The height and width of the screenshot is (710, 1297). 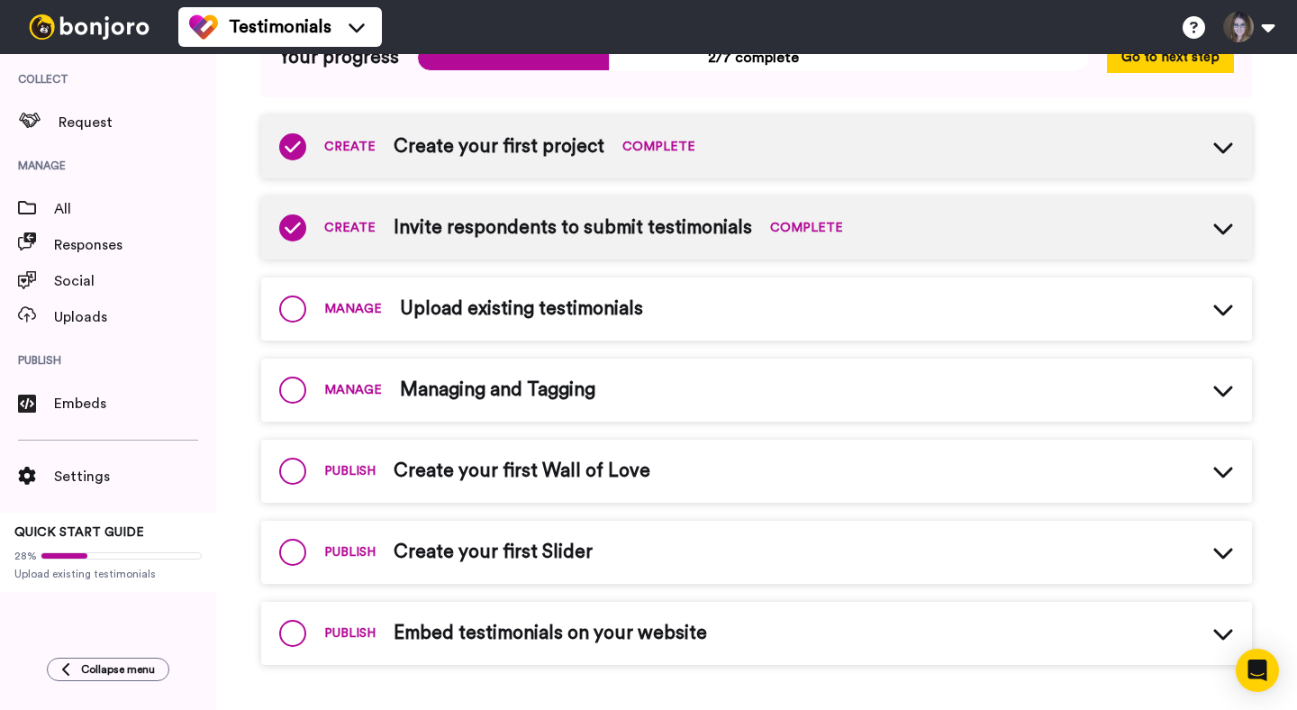 I want to click on button: Go to next step, so click(x=1170, y=57).